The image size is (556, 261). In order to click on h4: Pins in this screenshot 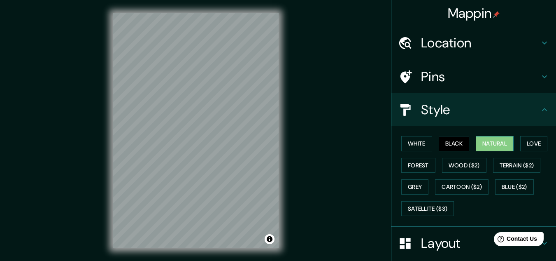, I will do `click(480, 77)`.